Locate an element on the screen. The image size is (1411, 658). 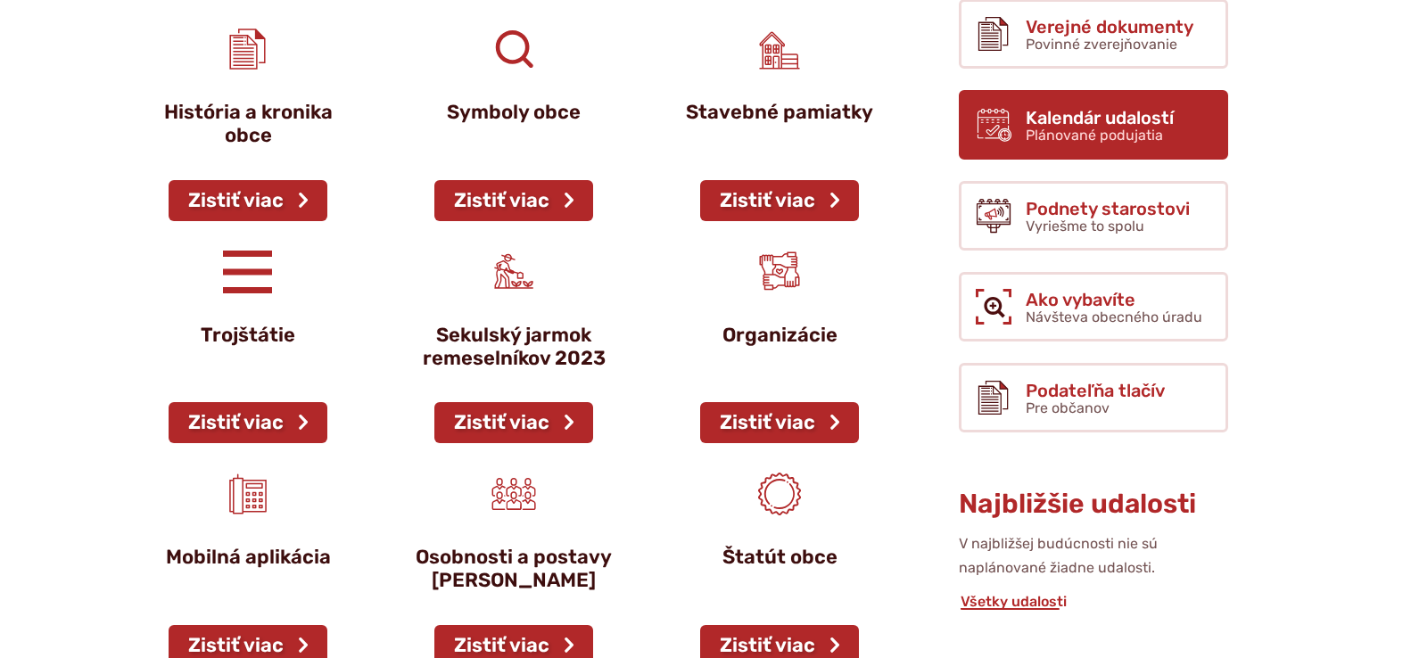
a: Podateľňa tlačív Pre občanov is located at coordinates (1094, 398).